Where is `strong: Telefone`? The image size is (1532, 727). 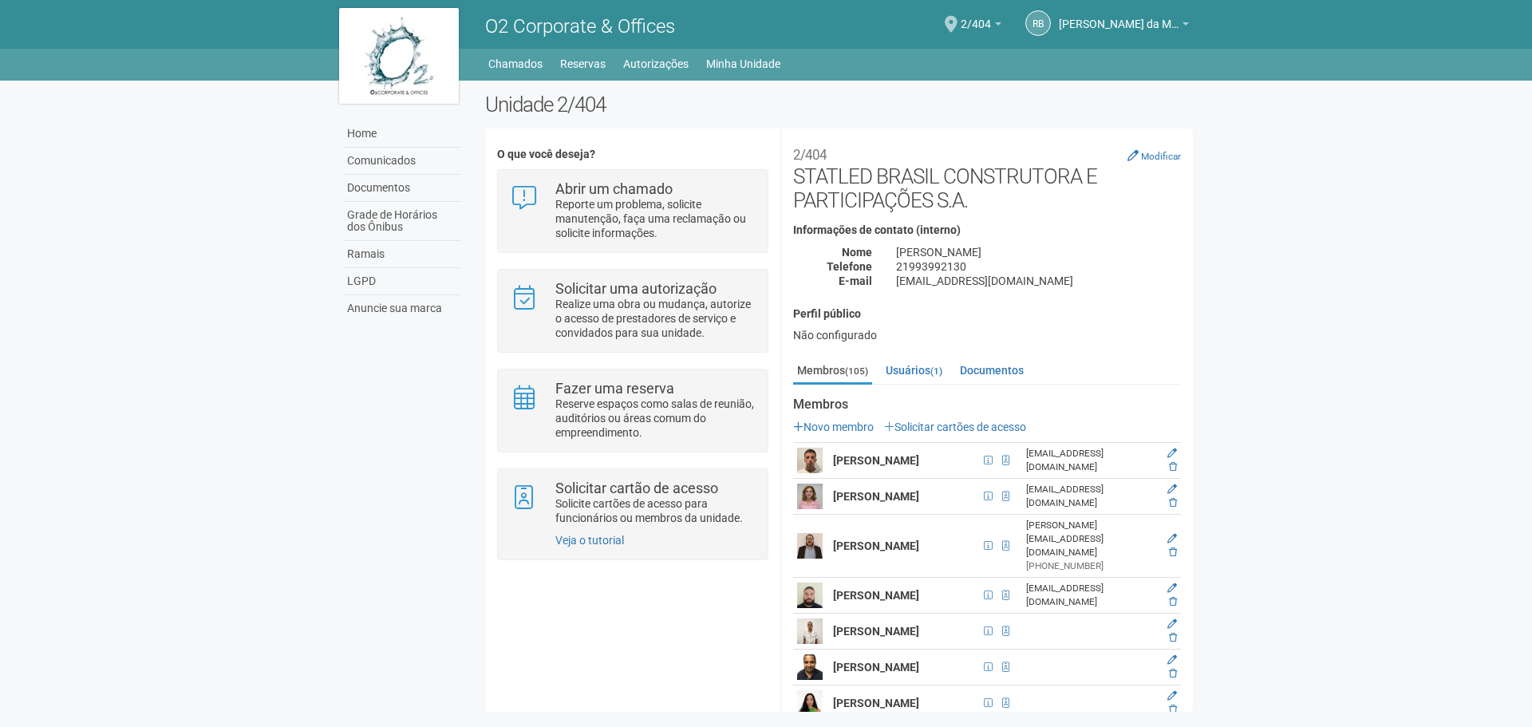
strong: Telefone is located at coordinates (849, 267).